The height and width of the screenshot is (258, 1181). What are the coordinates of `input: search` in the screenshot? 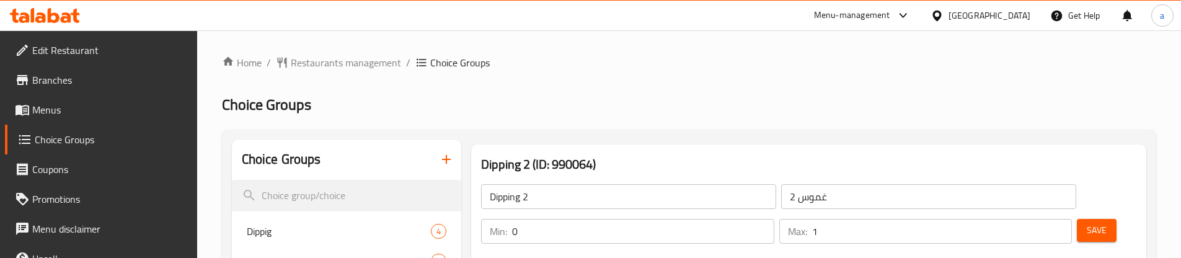 It's located at (347, 195).